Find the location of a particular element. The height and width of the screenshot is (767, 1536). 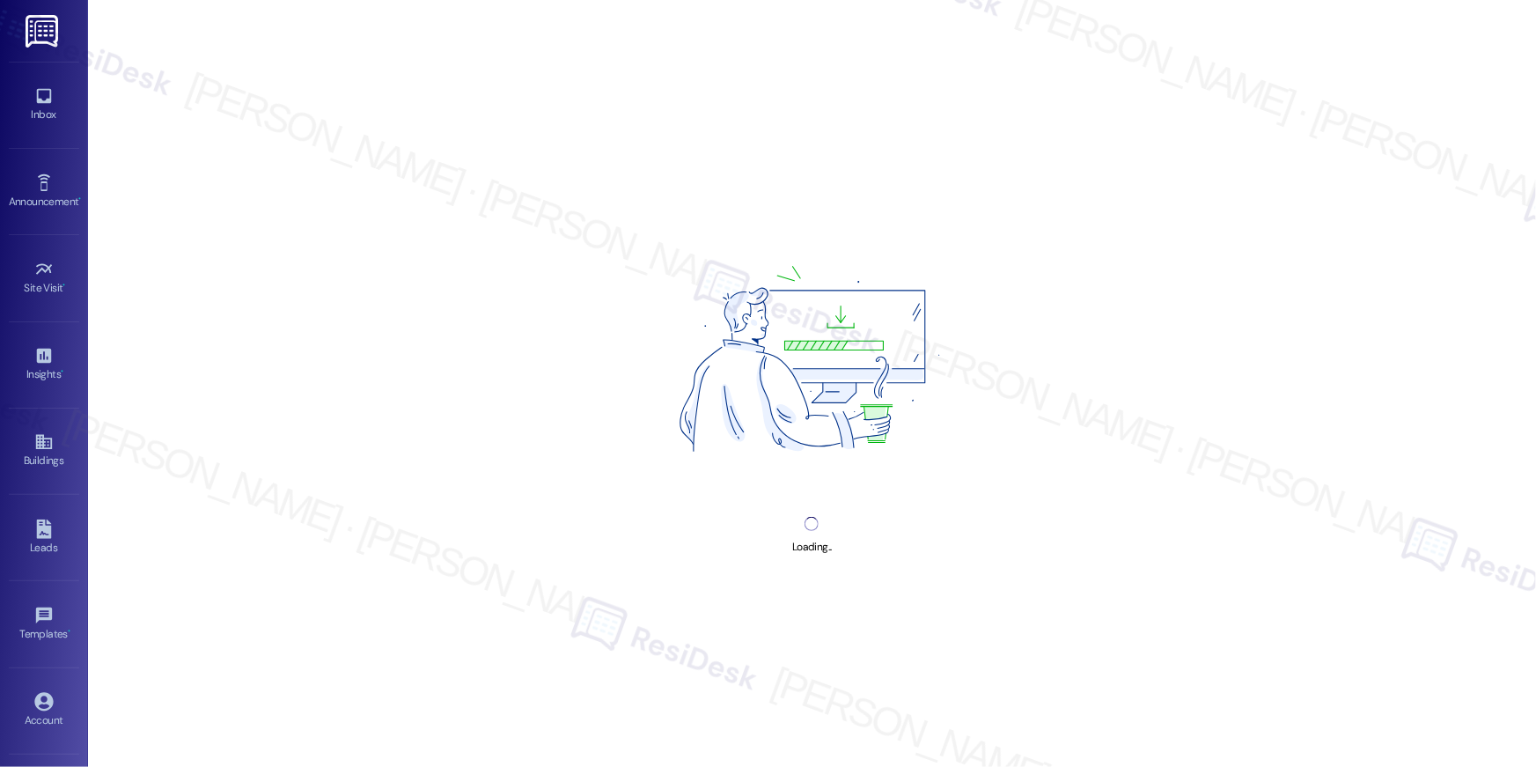

a: Account is located at coordinates (44, 710).